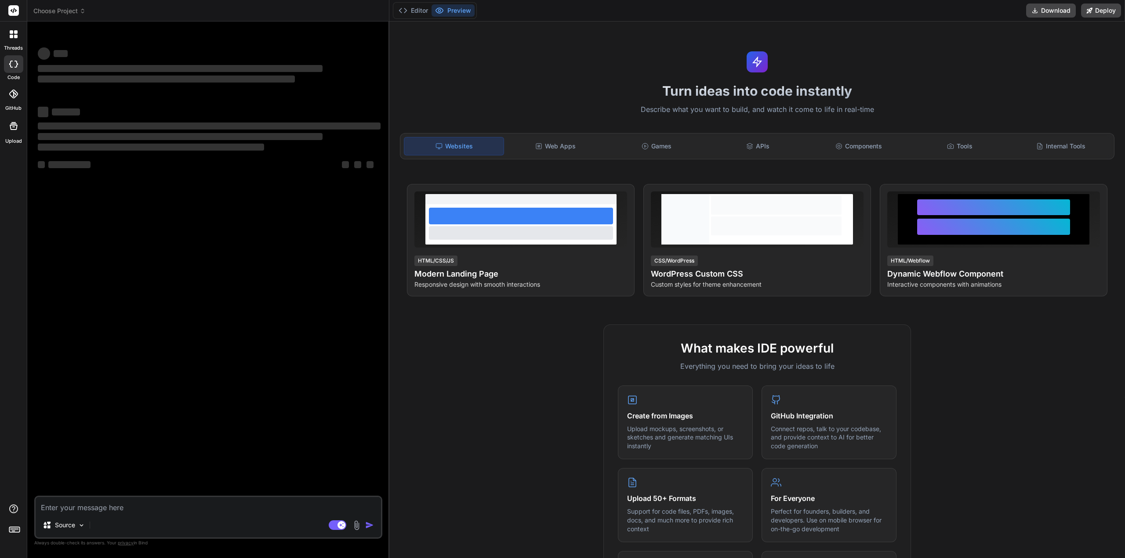 Image resolution: width=1125 pixels, height=558 pixels. What do you see at coordinates (674, 261) in the screenshot?
I see `div: CSS/WordPress` at bounding box center [674, 261].